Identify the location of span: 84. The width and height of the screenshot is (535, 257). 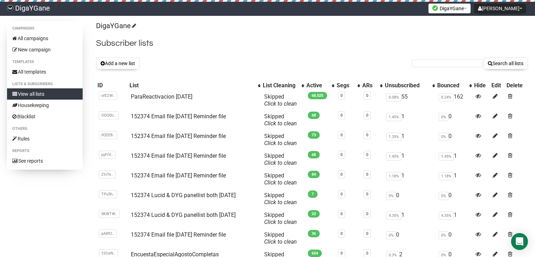
(314, 174).